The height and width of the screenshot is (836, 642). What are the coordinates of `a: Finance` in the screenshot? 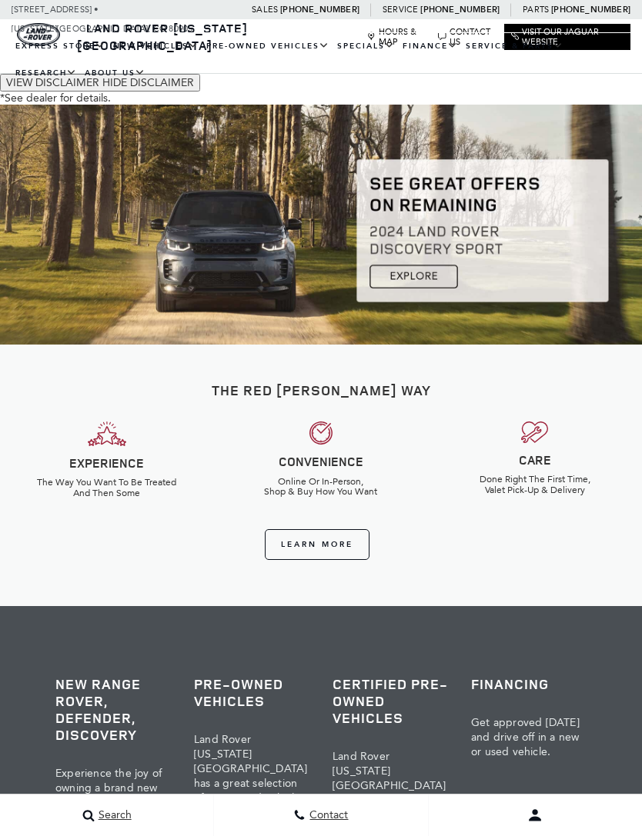 It's located at (430, 46).